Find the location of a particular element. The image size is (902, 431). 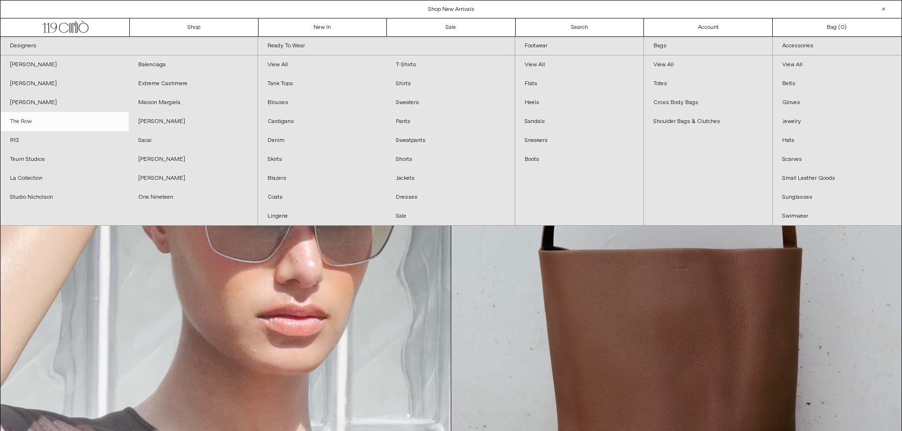

a: Teurn Studios is located at coordinates (64, 160).